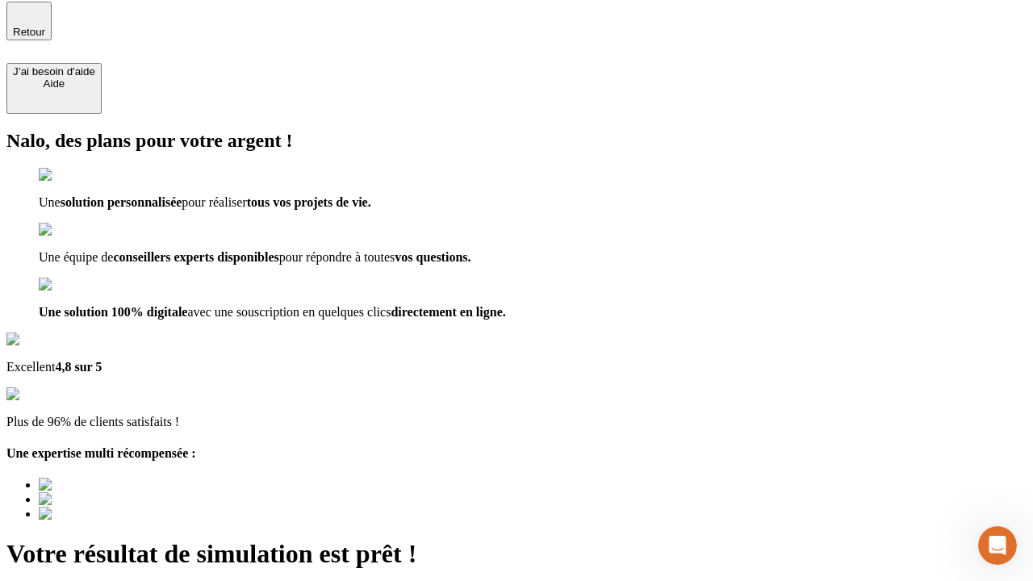 This screenshot has width=1033, height=581. What do you see at coordinates (517, 422) in the screenshot?
I see `p: Plus de 96% de clients satisfaits !` at bounding box center [517, 422].